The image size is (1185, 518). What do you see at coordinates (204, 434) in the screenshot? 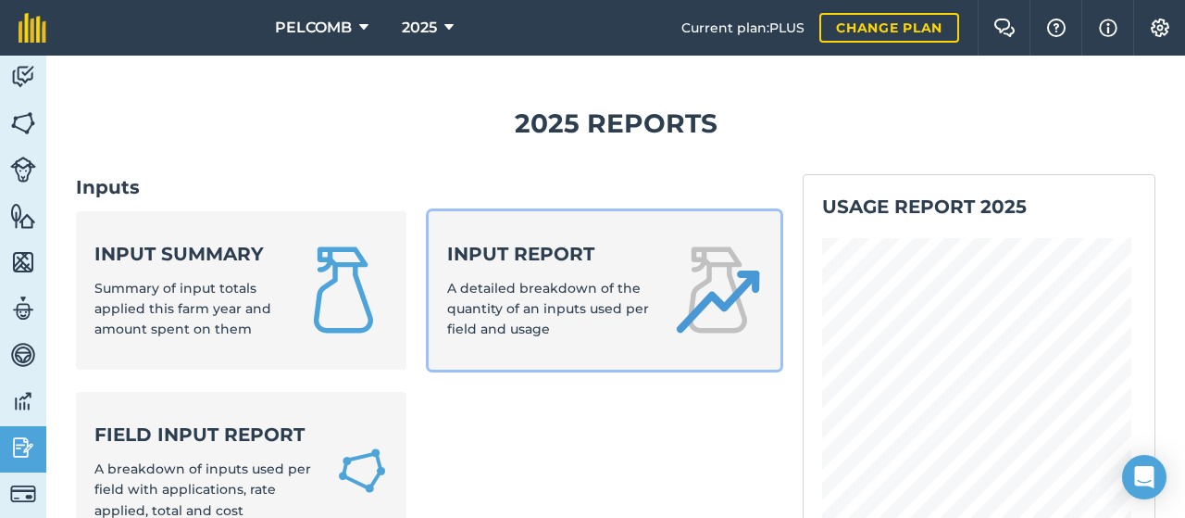
I see `strong: Field Input Report` at bounding box center [204, 434].